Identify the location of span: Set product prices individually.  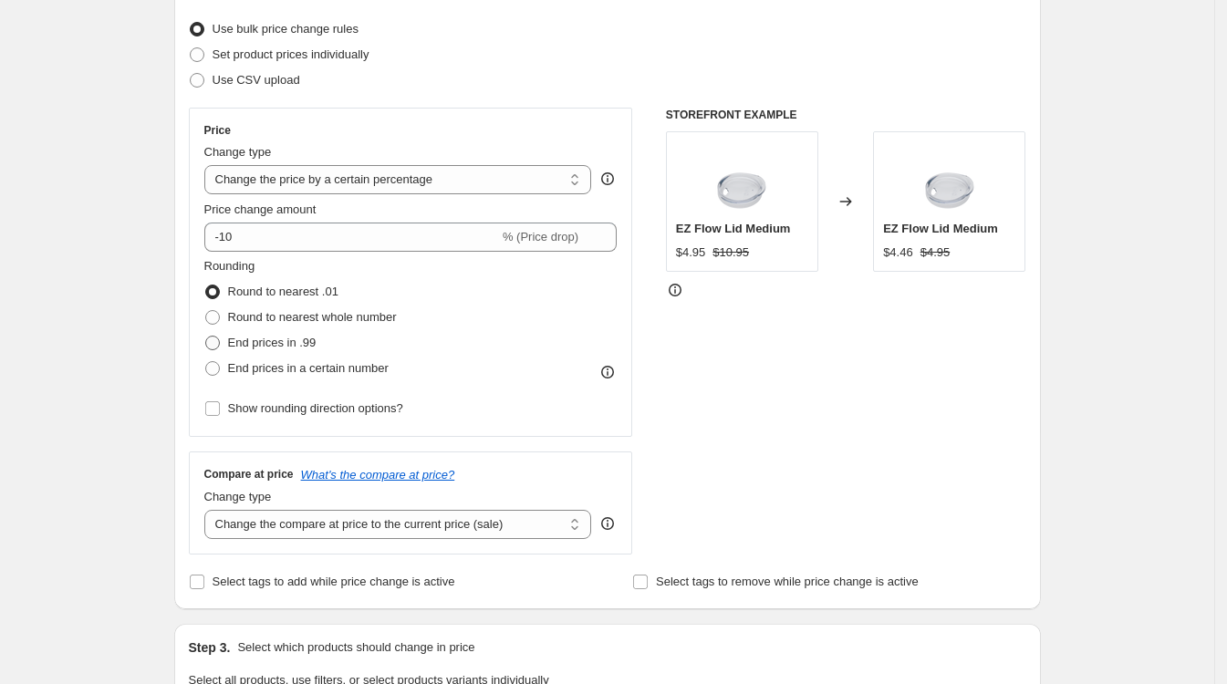
(291, 54).